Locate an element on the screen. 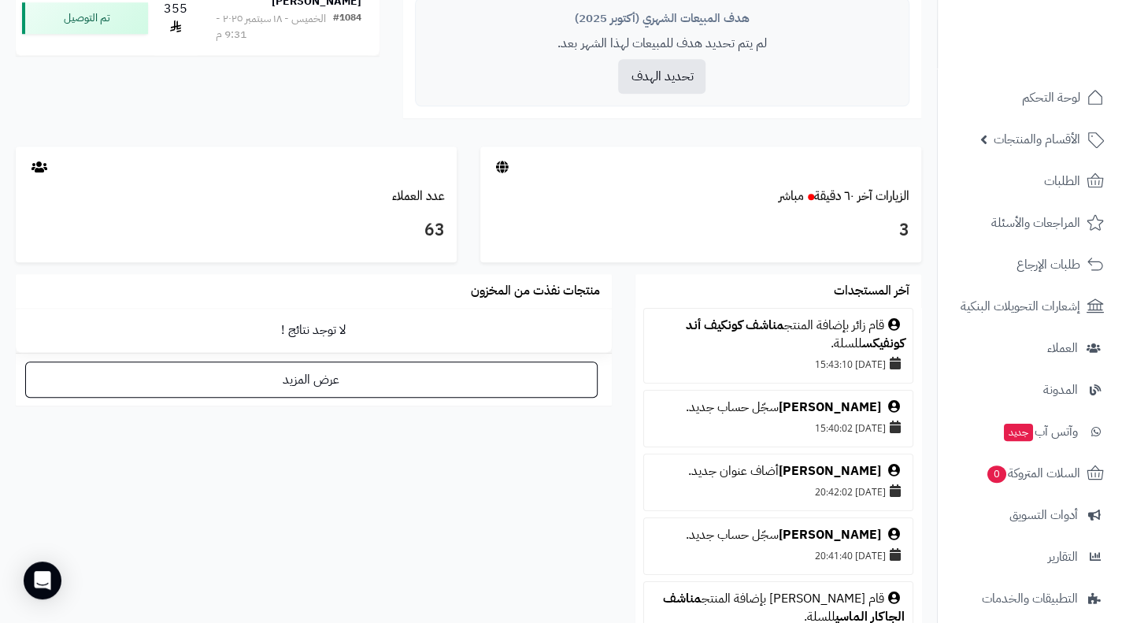 This screenshot has width=1122, height=623. a: عرض المزيد is located at coordinates (311, 380).